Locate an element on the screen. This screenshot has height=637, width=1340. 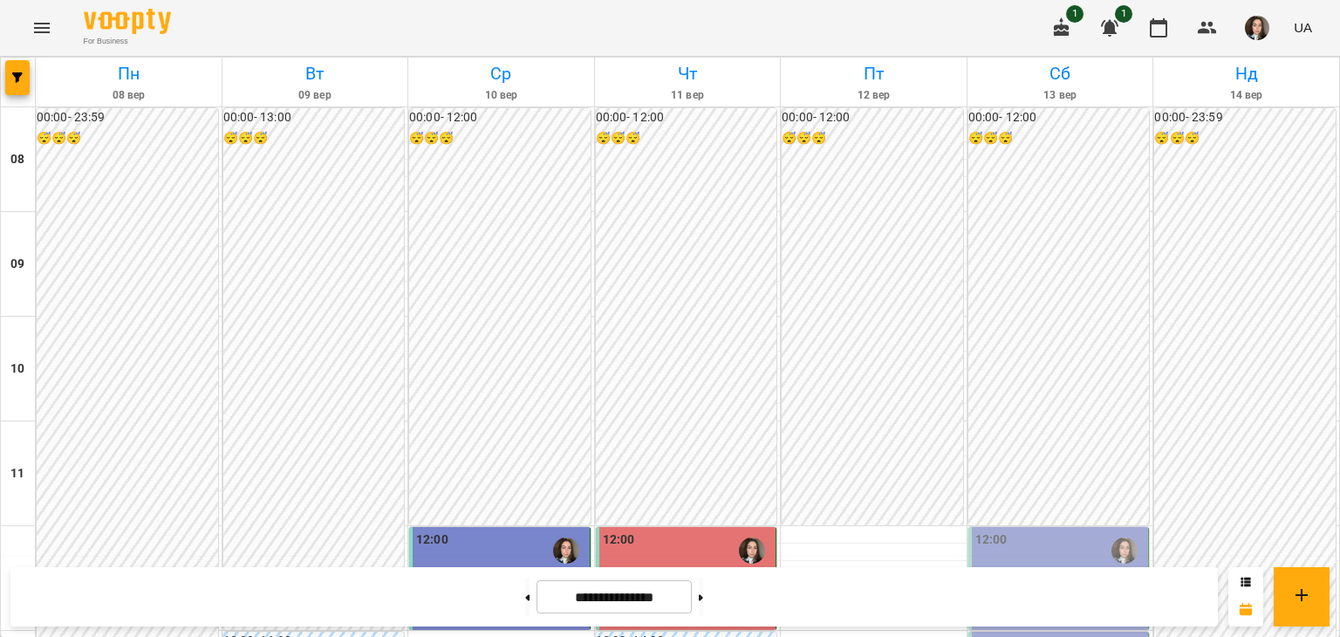
h6: 14 вер is located at coordinates (1246, 95).